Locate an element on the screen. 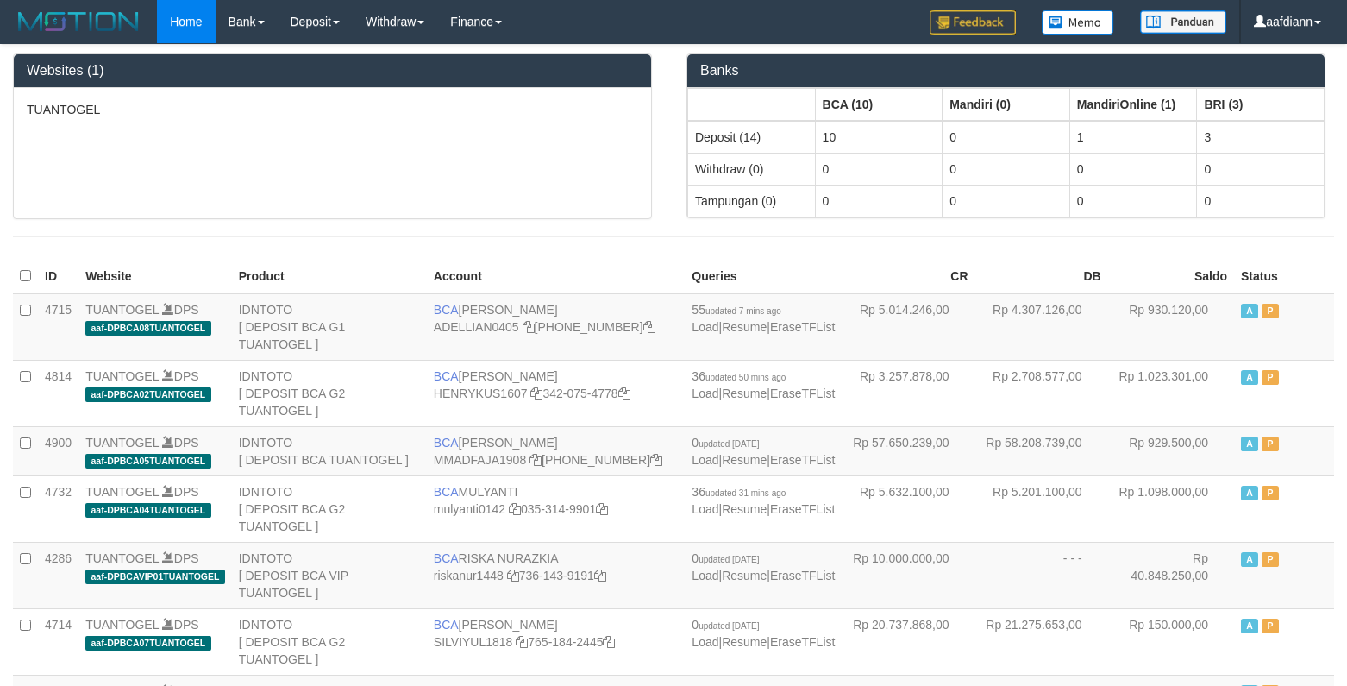  a: Copy MMADFAJA1908 to clipboard is located at coordinates (536, 460).